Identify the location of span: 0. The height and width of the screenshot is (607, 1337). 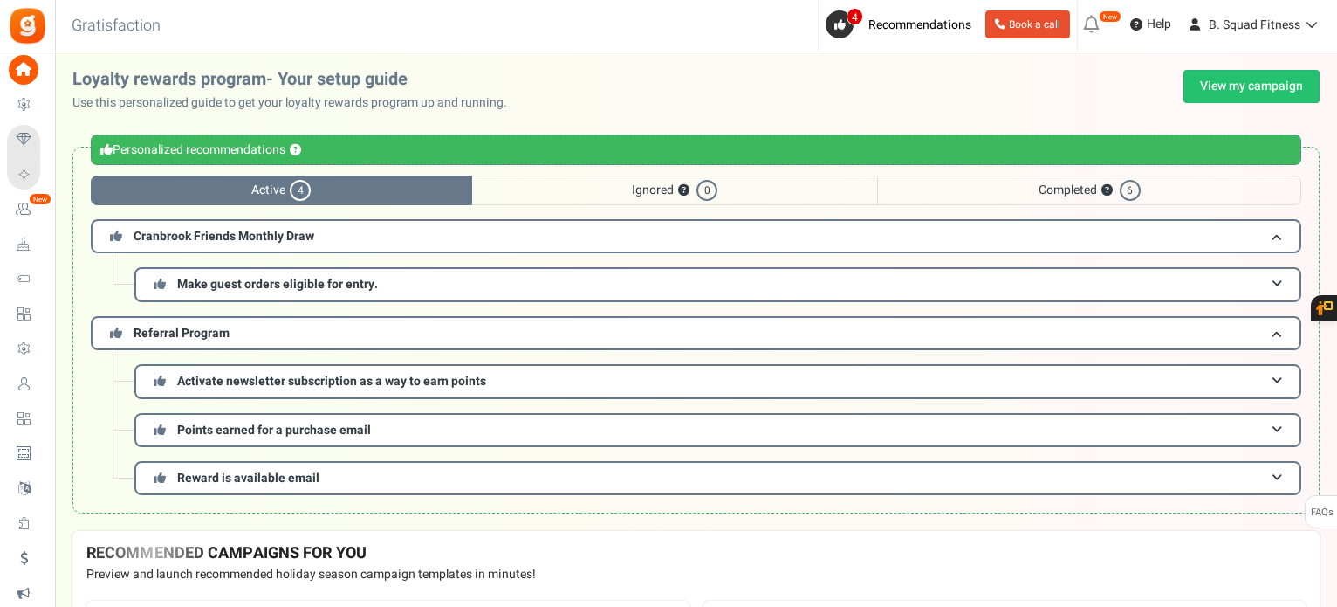
(707, 190).